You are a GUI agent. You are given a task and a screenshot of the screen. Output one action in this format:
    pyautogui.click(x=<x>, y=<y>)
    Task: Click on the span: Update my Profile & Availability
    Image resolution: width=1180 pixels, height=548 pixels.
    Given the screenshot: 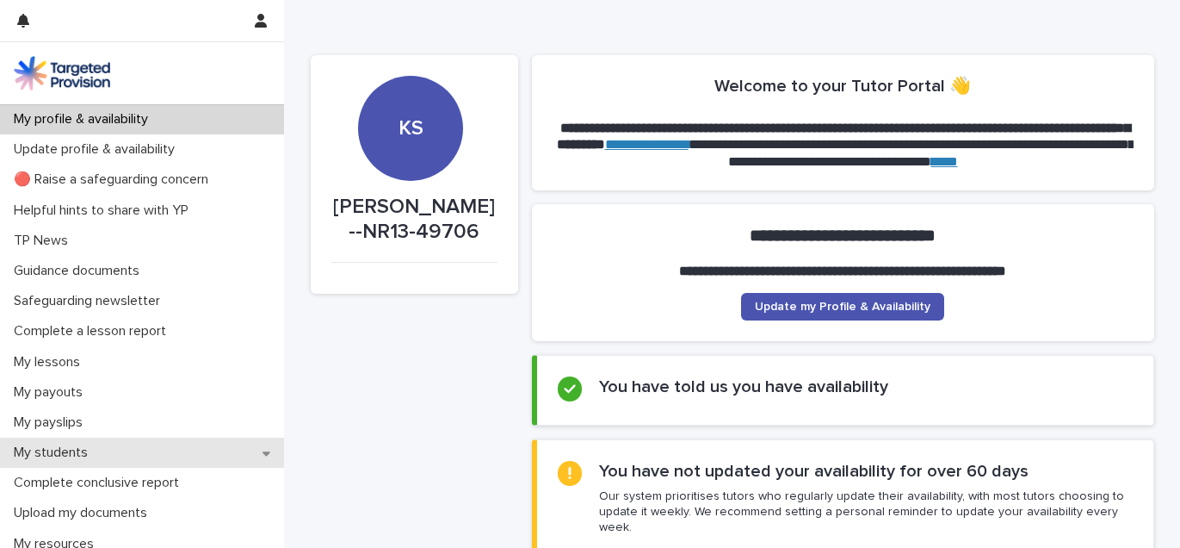 What is the action you would take?
    pyautogui.click(x=843, y=307)
    